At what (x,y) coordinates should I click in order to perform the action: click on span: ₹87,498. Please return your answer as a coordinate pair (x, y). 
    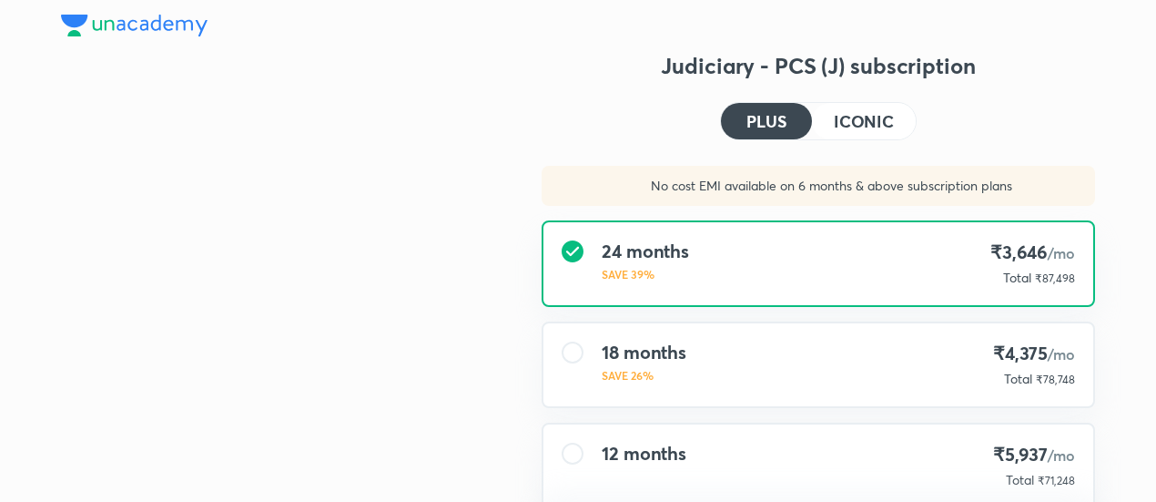
    Looking at the image, I should click on (1055, 278).